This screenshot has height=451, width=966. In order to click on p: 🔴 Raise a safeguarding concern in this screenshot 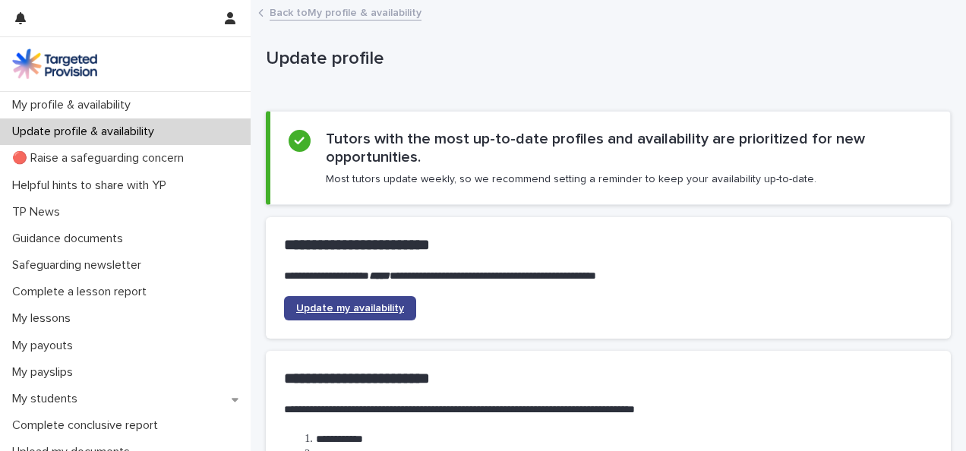, I will do `click(101, 158)`.